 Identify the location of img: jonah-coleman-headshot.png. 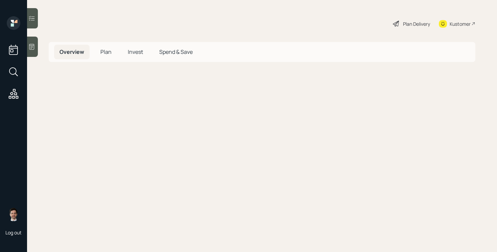
(14, 214).